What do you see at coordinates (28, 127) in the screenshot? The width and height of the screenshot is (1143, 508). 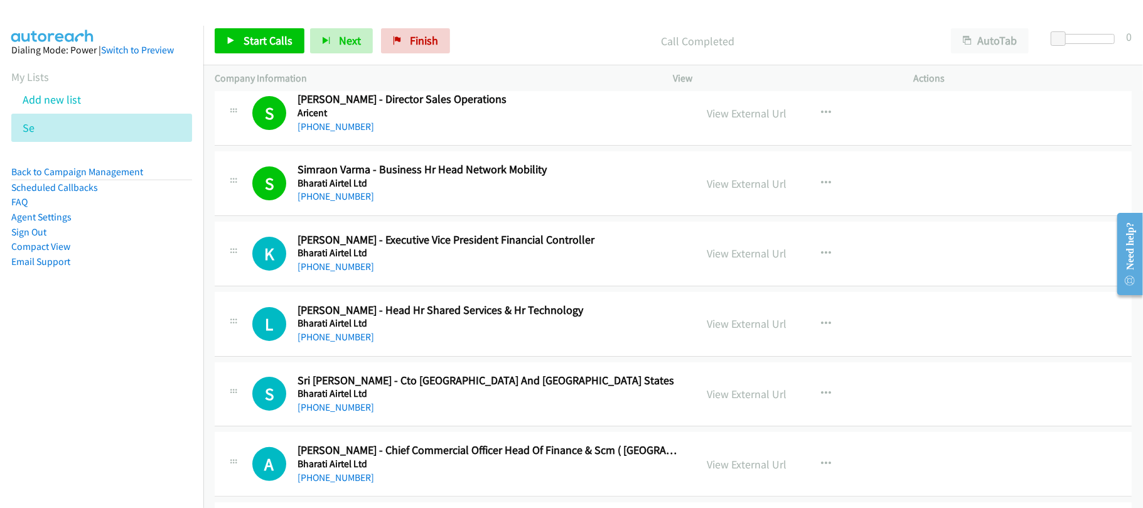 I see `a: Se` at bounding box center [28, 127].